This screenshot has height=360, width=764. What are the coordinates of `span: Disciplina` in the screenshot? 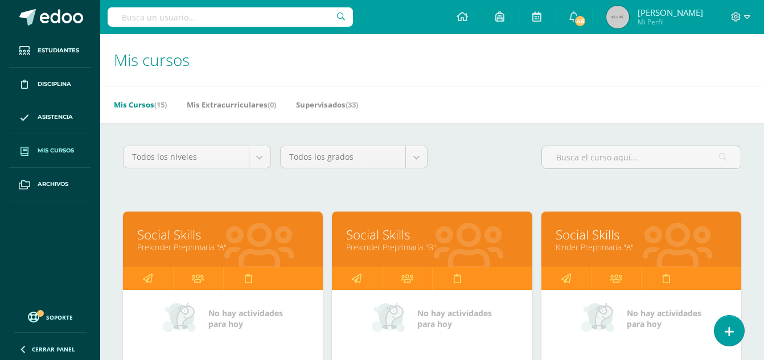 It's located at (54, 84).